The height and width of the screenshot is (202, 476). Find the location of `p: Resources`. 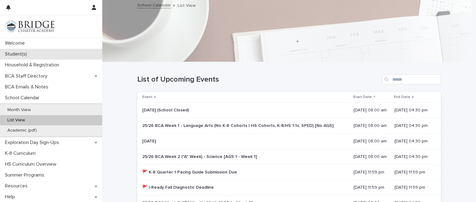

p: Resources is located at coordinates (17, 186).